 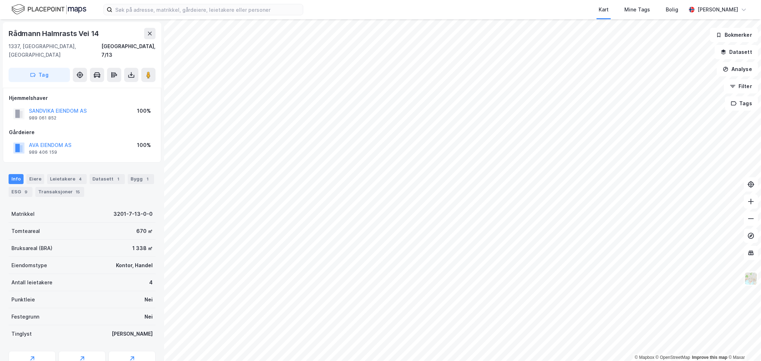 I want to click on div: Gårdeiere, so click(x=82, y=132).